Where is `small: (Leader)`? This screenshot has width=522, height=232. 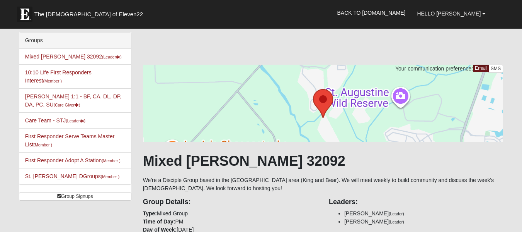
small: (Leader) is located at coordinates (397, 213).